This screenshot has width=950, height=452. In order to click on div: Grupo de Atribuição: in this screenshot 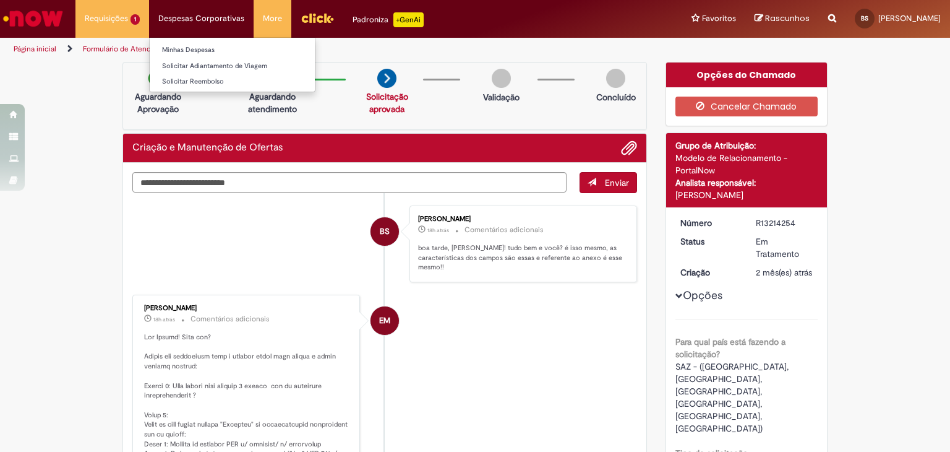, I will do `click(747, 145)`.